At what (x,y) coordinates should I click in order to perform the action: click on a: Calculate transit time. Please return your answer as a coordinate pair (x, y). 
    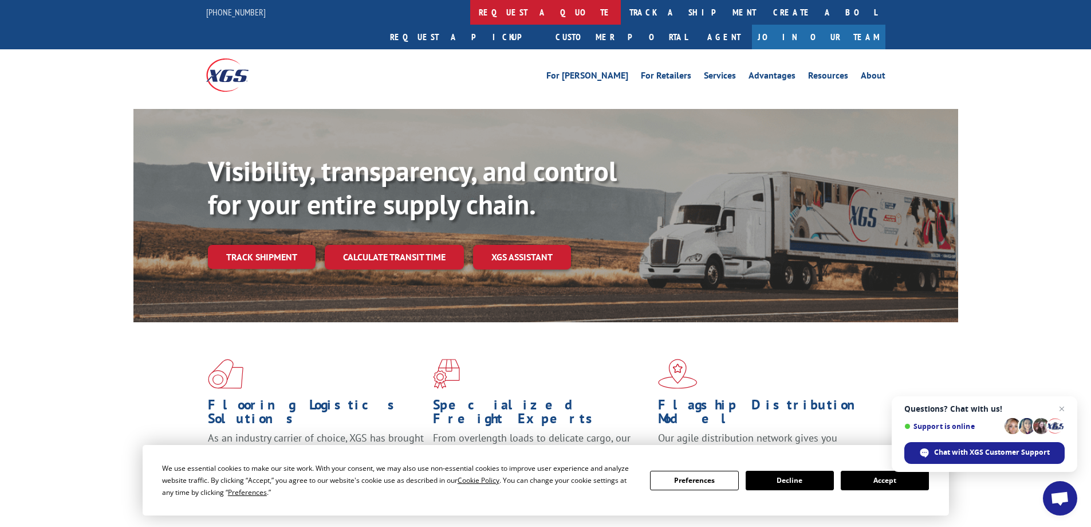
    Looking at the image, I should click on (394, 257).